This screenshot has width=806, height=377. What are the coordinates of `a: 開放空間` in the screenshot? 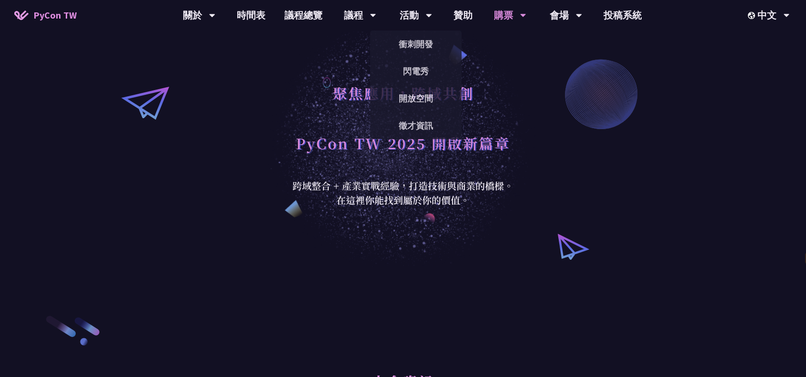 It's located at (416, 98).